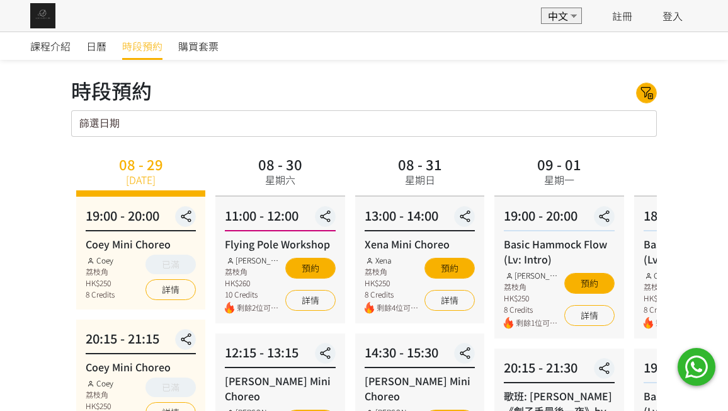 Image resolution: width=728 pixels, height=411 pixels. Describe the element at coordinates (538, 323) in the screenshot. I see `span: 剩餘1位可預約` at that location.